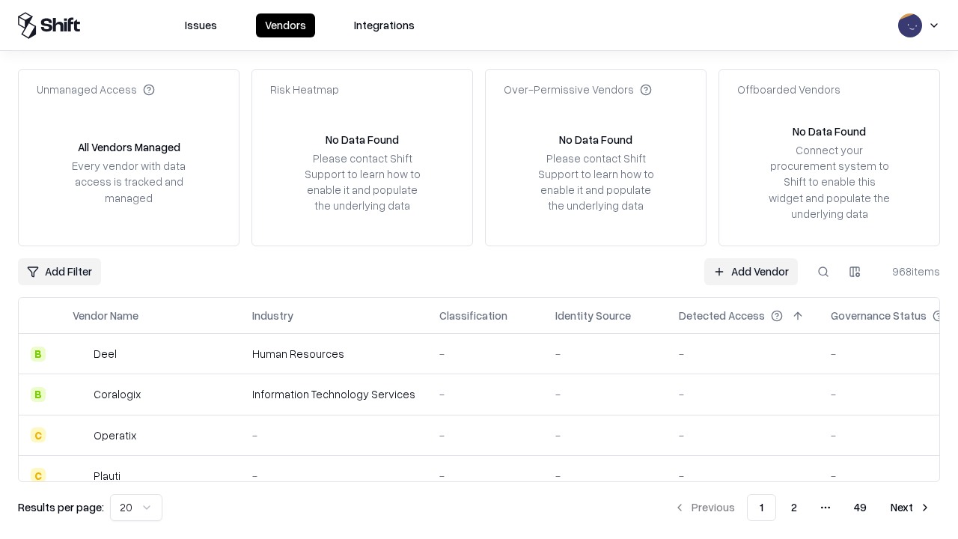  I want to click on button: 1, so click(761, 507).